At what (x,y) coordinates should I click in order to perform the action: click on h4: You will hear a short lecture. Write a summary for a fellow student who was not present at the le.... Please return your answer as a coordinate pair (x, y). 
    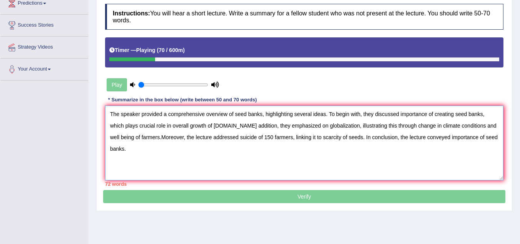
    Looking at the image, I should click on (304, 17).